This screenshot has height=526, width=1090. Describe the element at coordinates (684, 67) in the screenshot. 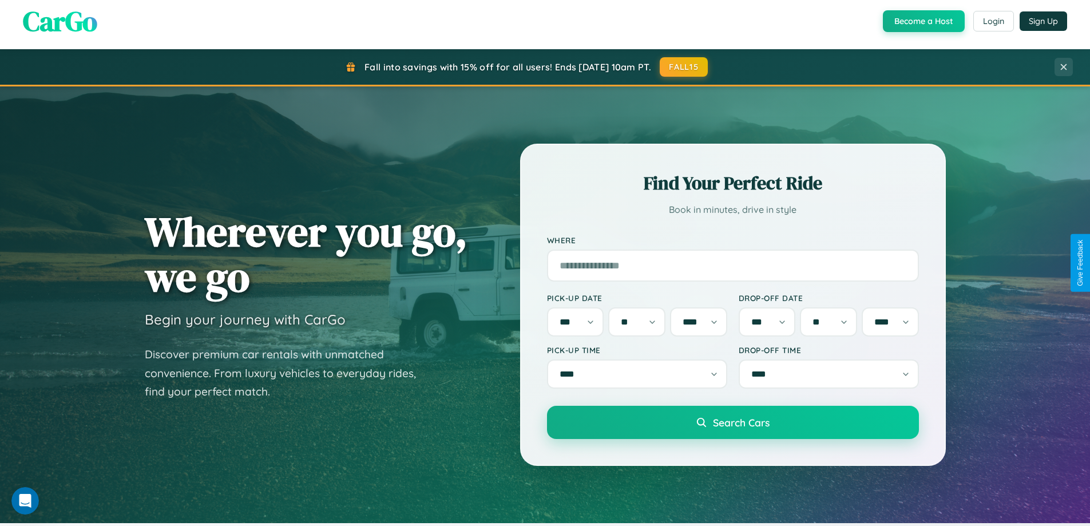

I see `button: FALL15` at that location.